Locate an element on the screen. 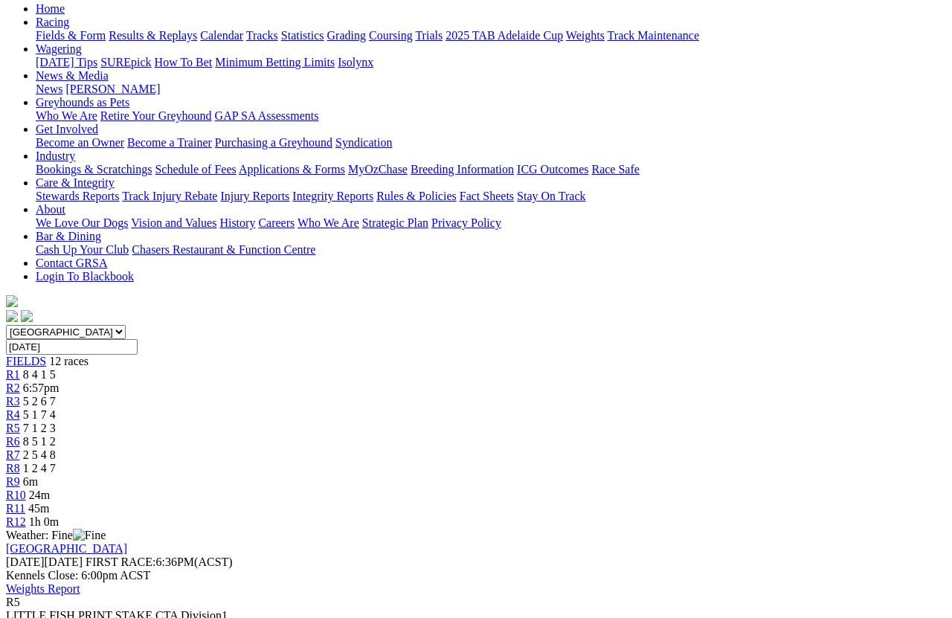 Image resolution: width=952 pixels, height=618 pixels. a: Cash Up Your Club is located at coordinates (82, 249).